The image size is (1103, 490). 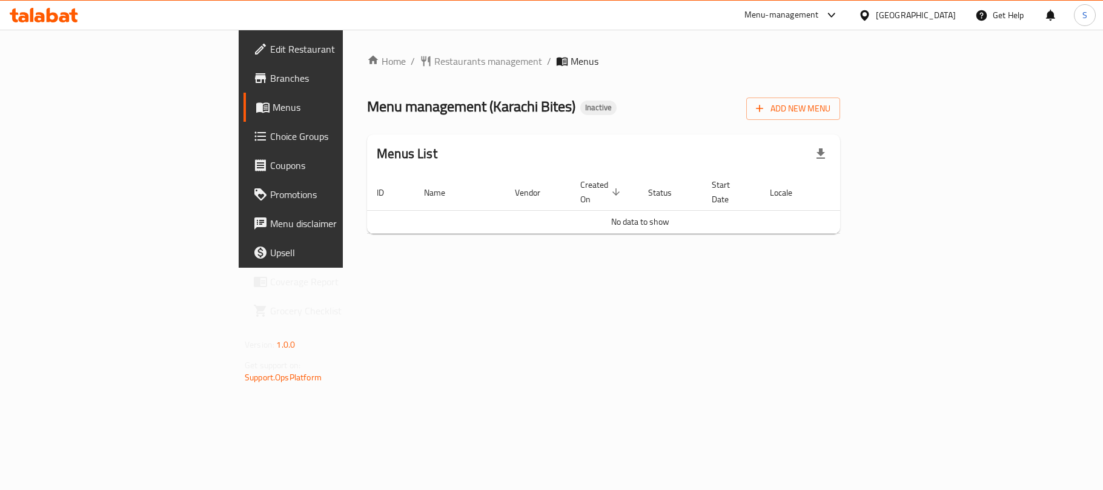 I want to click on span: ID, so click(x=388, y=193).